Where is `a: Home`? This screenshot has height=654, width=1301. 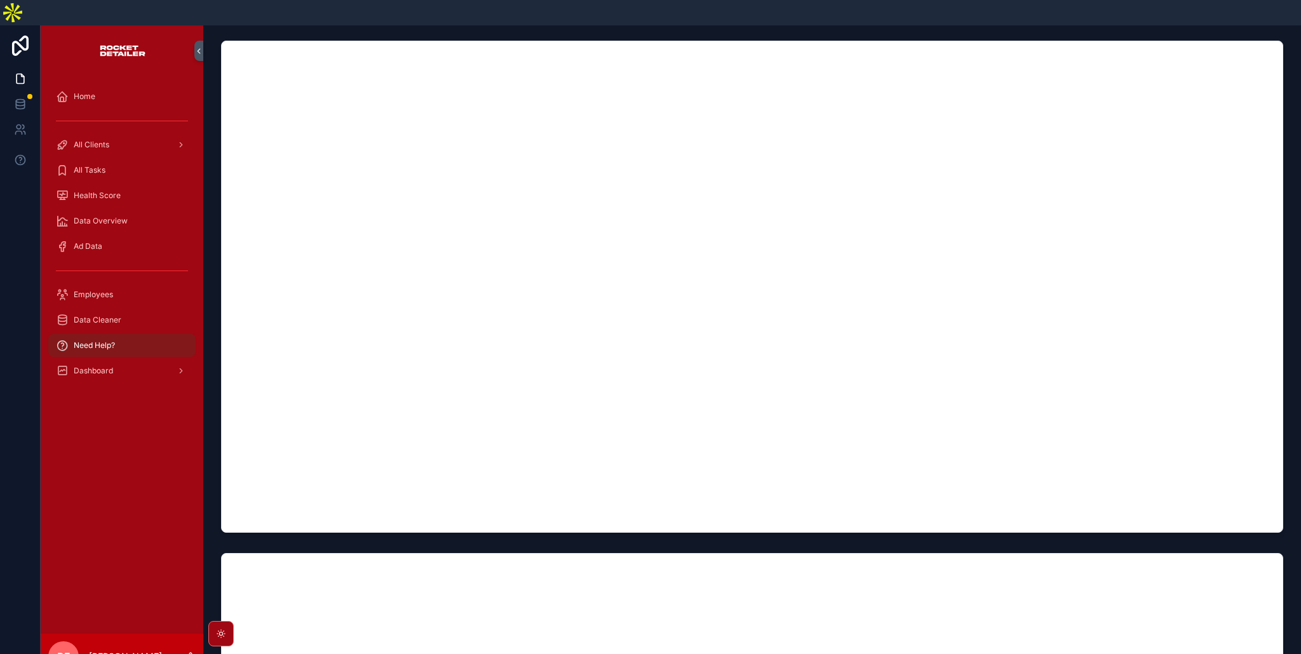 a: Home is located at coordinates (122, 97).